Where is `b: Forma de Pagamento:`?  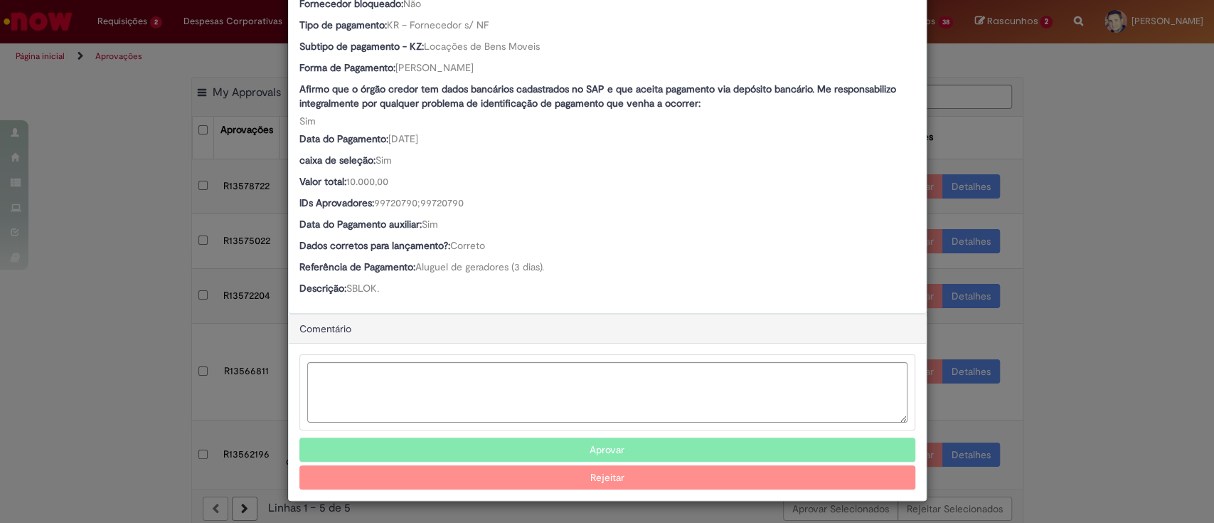
b: Forma de Pagamento: is located at coordinates (347, 68).